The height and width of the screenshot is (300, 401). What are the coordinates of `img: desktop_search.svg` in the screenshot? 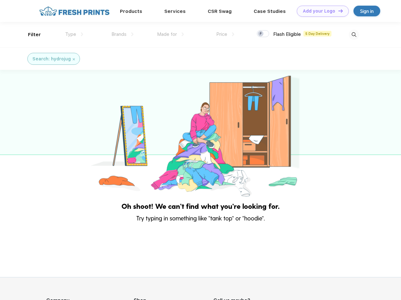 It's located at (354, 35).